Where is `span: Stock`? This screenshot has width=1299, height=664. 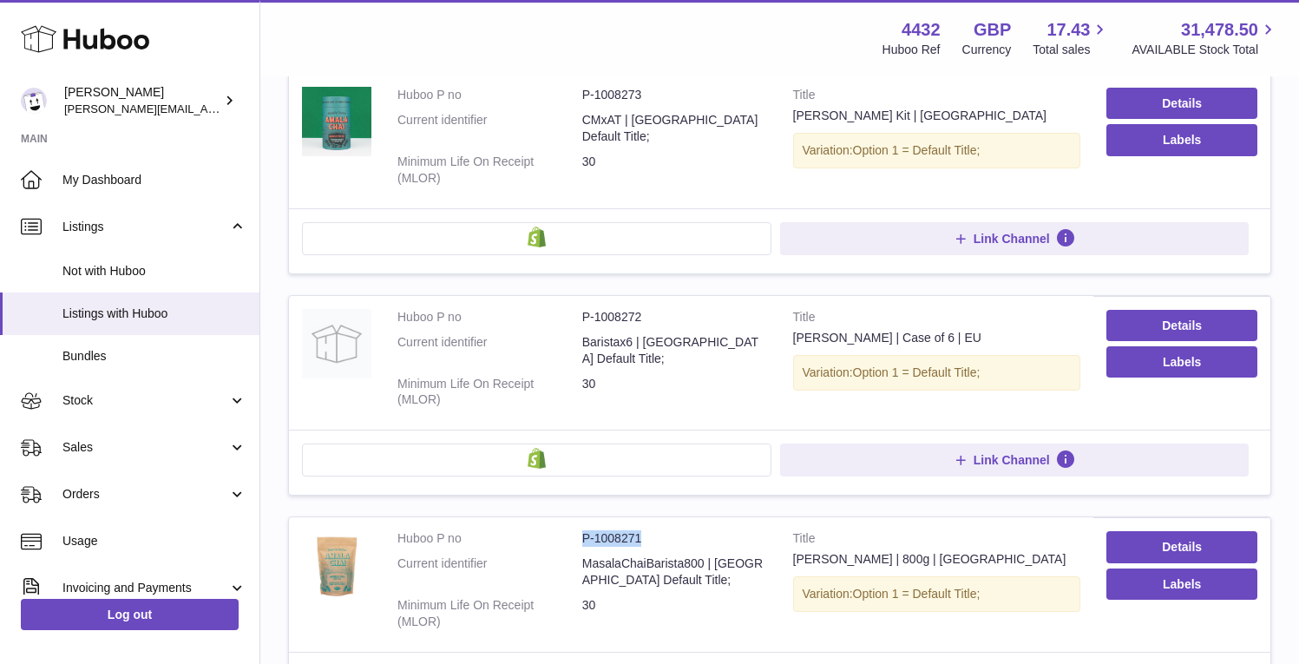
span: Stock is located at coordinates (145, 400).